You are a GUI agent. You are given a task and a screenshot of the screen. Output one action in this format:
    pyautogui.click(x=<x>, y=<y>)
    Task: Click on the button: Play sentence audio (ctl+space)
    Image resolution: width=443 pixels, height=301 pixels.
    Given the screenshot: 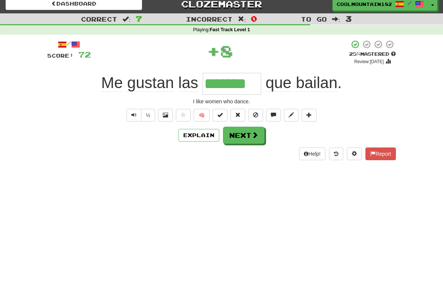 What is the action you would take?
    pyautogui.click(x=134, y=115)
    